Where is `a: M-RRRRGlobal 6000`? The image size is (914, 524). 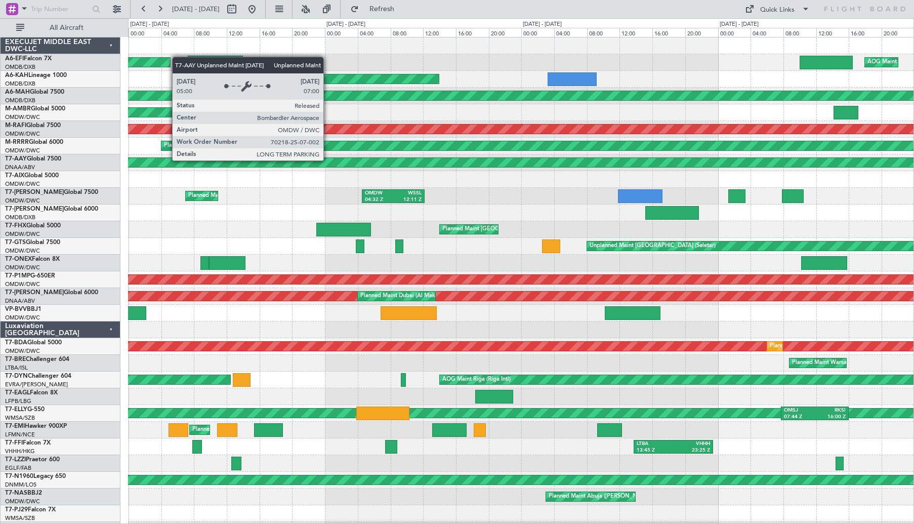 a: M-RRRRGlobal 6000 is located at coordinates (34, 142).